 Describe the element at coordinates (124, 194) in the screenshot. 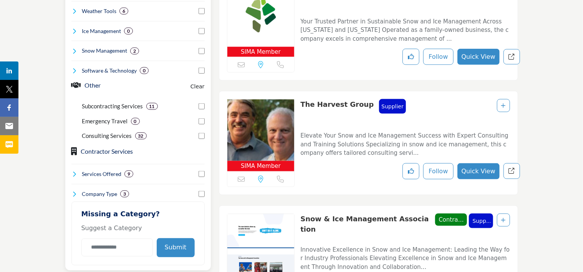

I see `b: 3` at that location.